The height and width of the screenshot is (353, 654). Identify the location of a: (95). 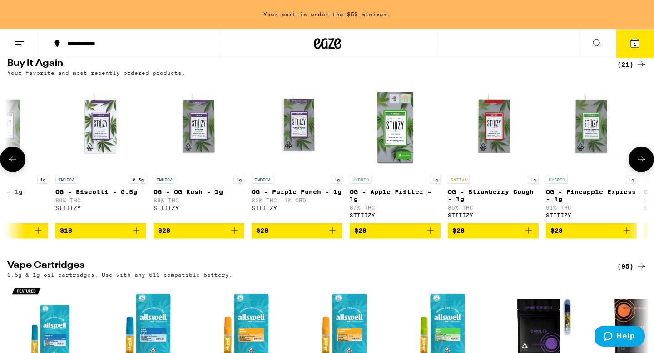
(632, 267).